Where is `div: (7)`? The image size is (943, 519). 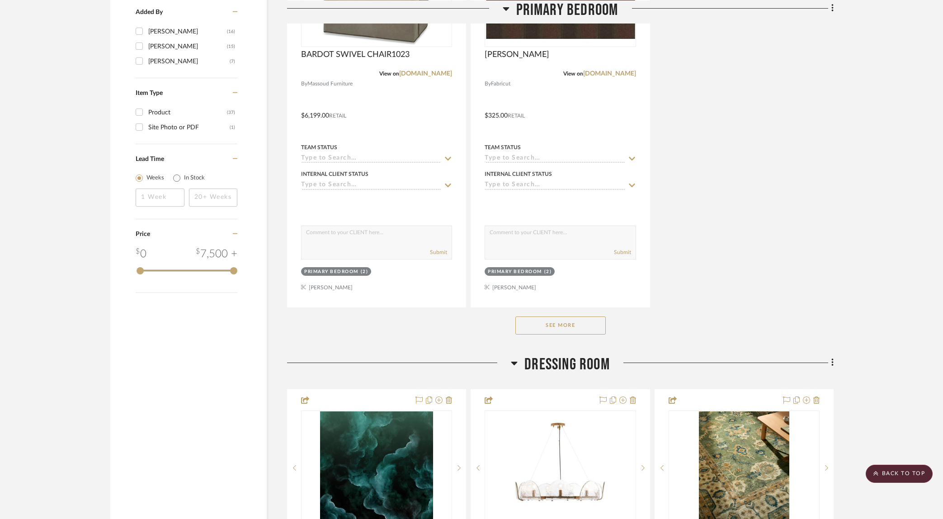
div: (7) is located at coordinates (232, 62).